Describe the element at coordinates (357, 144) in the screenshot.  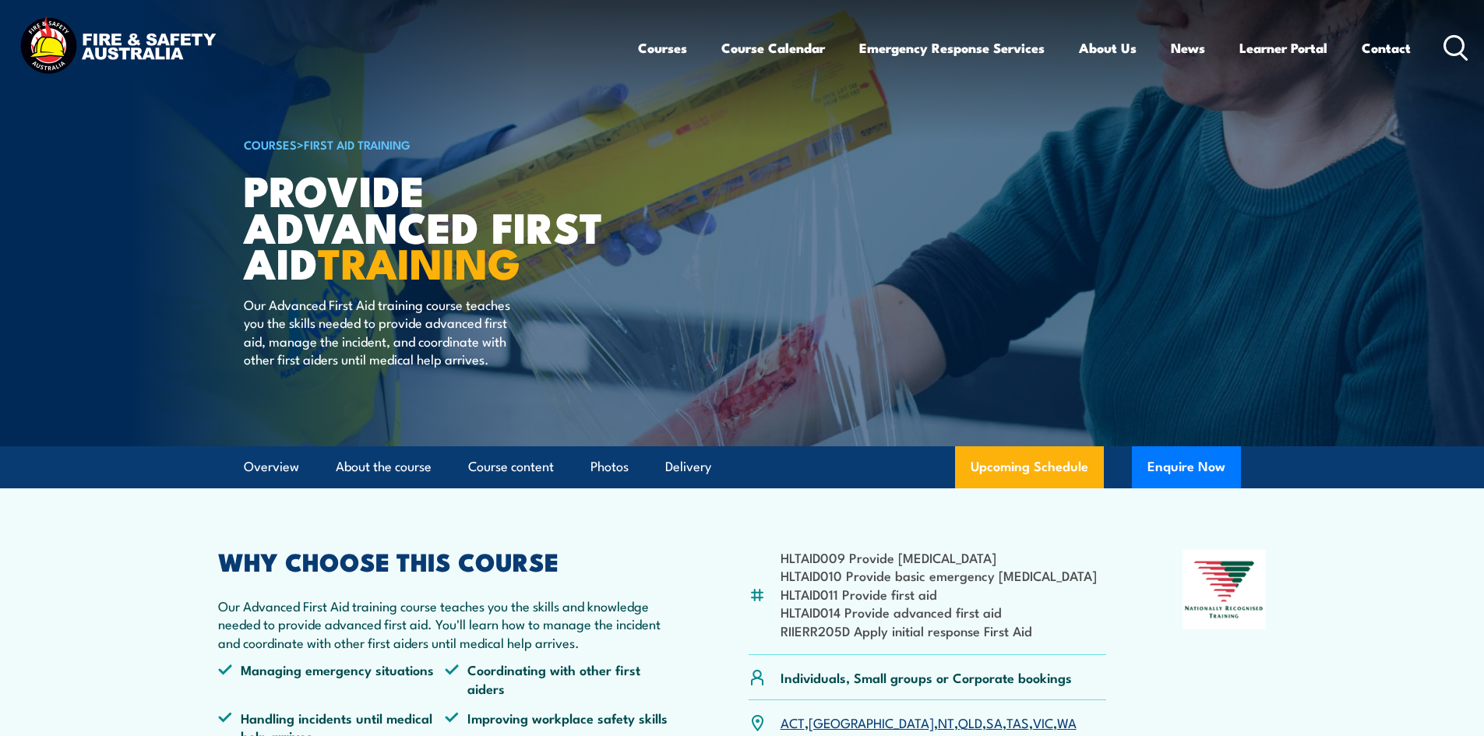
I see `a: First Aid Training` at that location.